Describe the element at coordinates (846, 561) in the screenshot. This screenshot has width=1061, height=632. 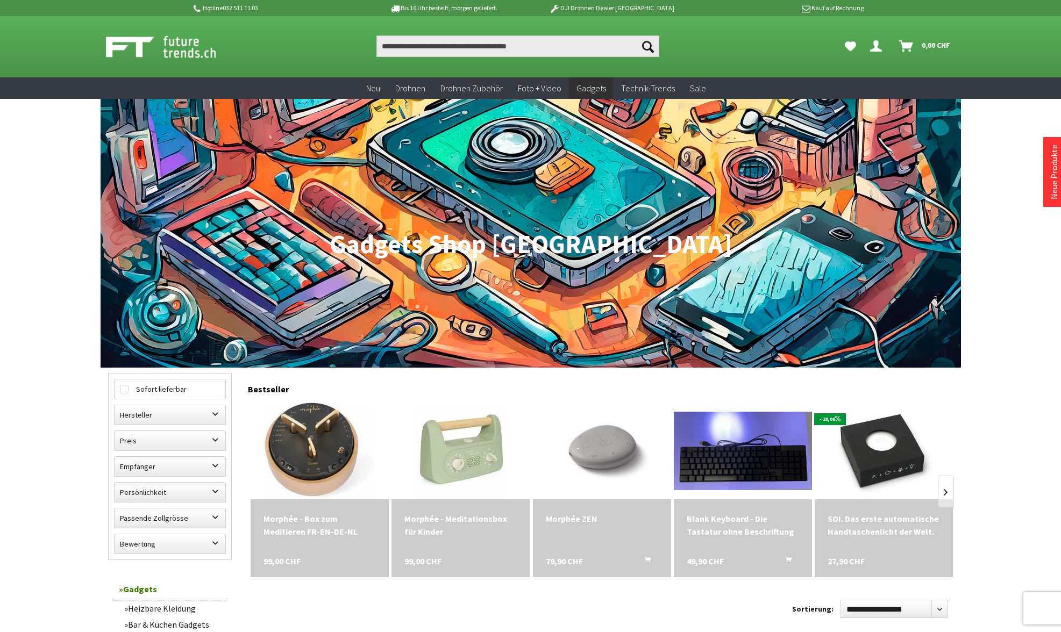
I see `span: 27,90 CHF` at that location.